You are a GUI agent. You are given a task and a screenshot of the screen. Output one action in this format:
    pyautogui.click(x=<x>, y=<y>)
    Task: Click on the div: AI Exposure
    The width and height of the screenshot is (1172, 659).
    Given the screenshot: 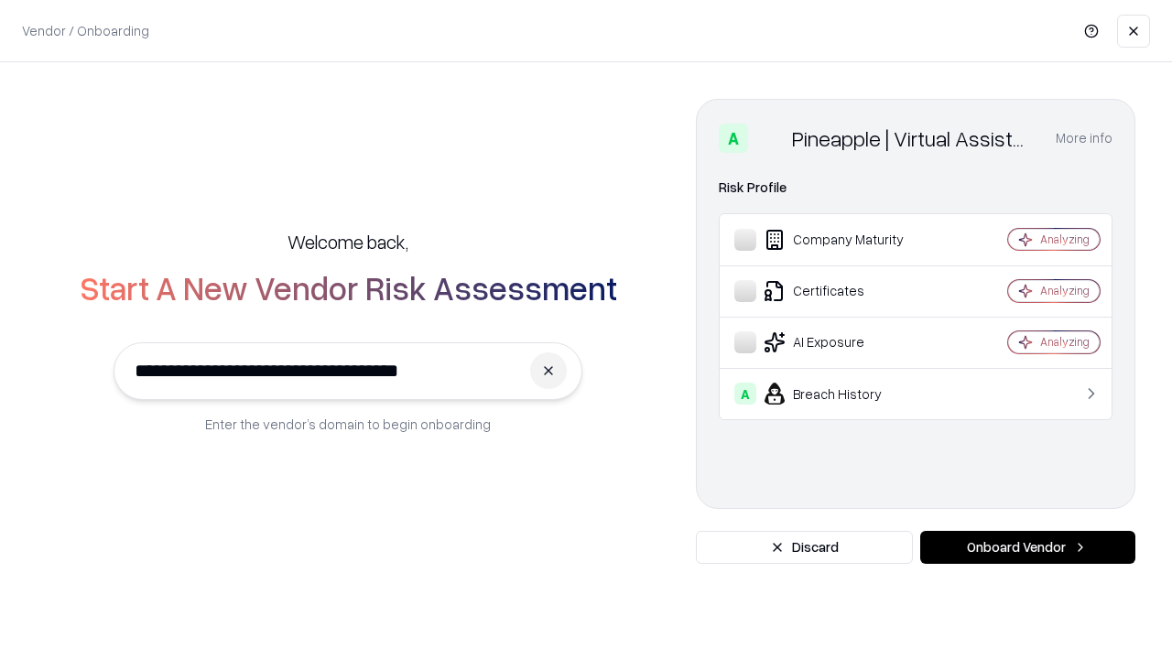 What is the action you would take?
    pyautogui.click(x=844, y=343)
    